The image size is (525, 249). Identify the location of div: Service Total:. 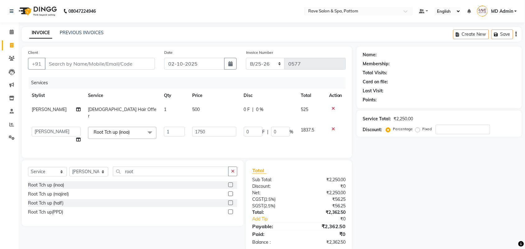
(377, 119).